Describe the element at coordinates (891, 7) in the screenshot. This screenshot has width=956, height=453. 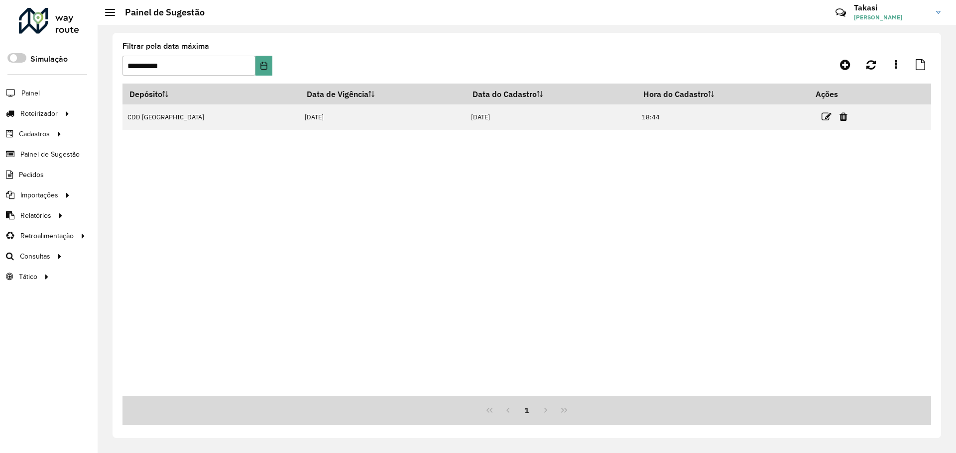
I see `h3: Takasi` at that location.